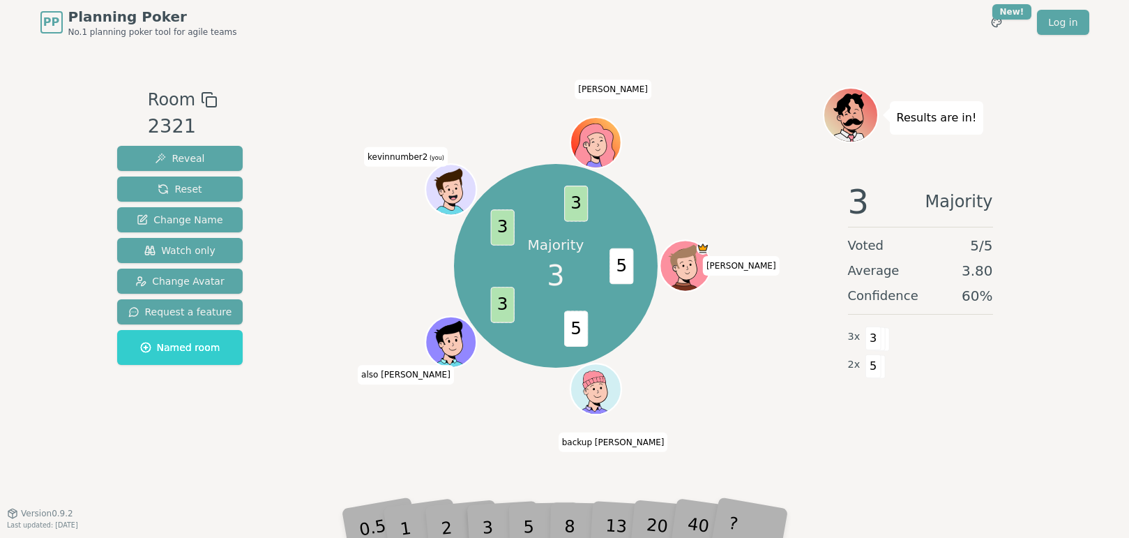 The height and width of the screenshot is (538, 1129). I want to click on span: Watch only, so click(180, 250).